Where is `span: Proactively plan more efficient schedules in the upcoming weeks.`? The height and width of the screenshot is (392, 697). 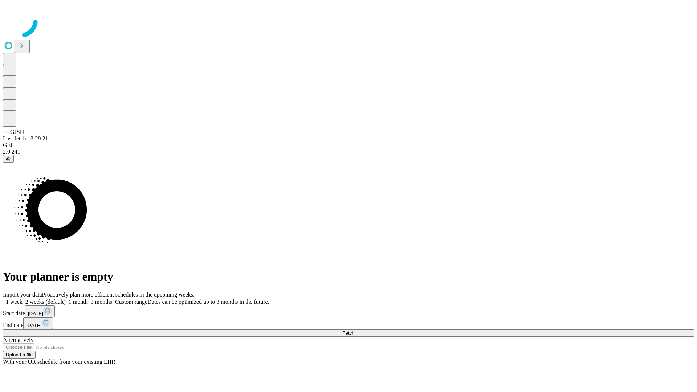
span: Proactively plan more efficient schedules in the upcoming weeks. is located at coordinates (118, 294).